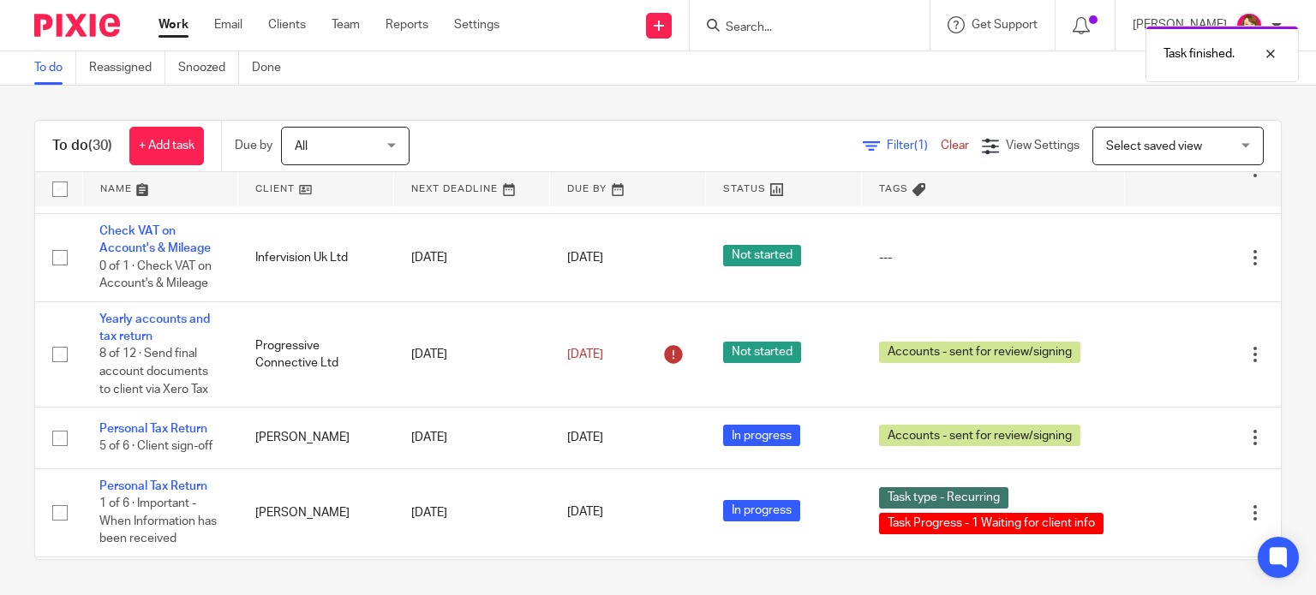  I want to click on td: Progressive Connective Ltd, so click(316, 354).